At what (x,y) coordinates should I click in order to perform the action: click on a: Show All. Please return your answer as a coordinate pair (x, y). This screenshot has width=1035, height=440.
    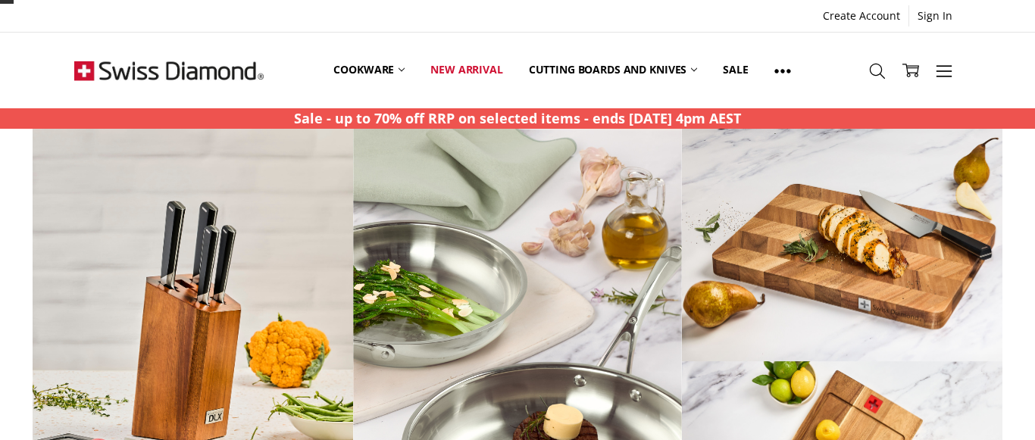
    Looking at the image, I should click on (783, 70).